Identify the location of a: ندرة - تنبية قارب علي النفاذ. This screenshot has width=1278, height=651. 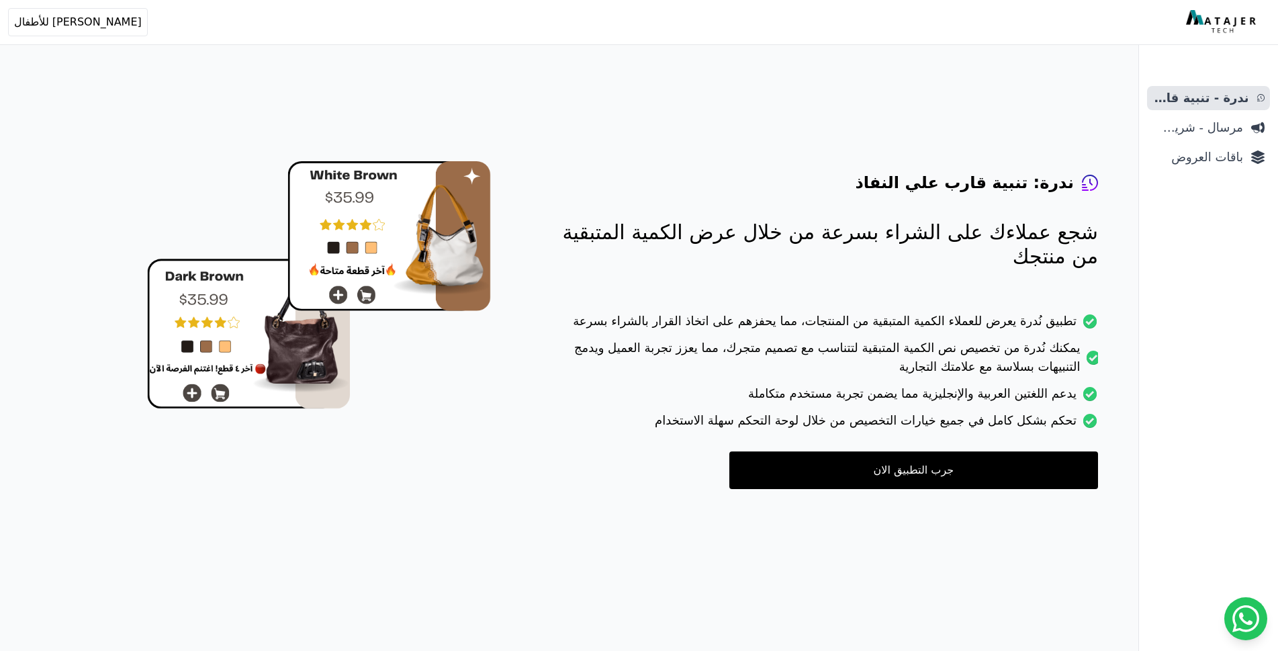
(1208, 98).